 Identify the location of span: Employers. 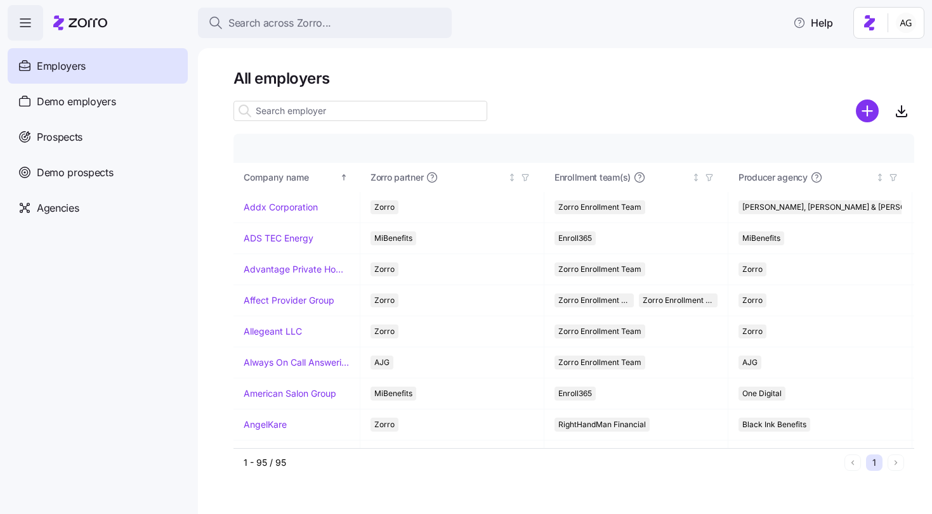
(61, 66).